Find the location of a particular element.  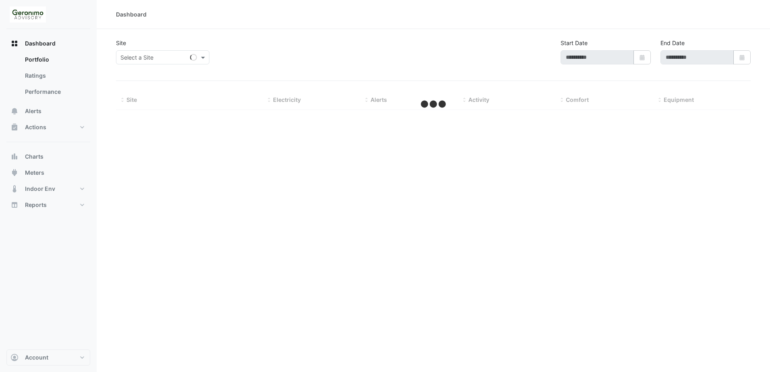

span: Account is located at coordinates (37, 358).